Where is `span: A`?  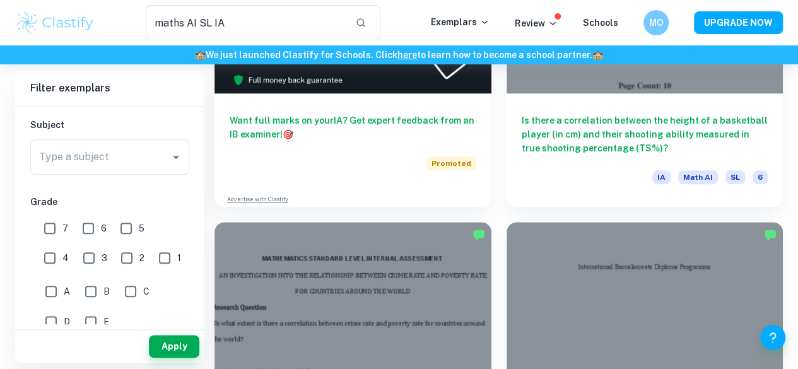
span: A is located at coordinates (67, 292).